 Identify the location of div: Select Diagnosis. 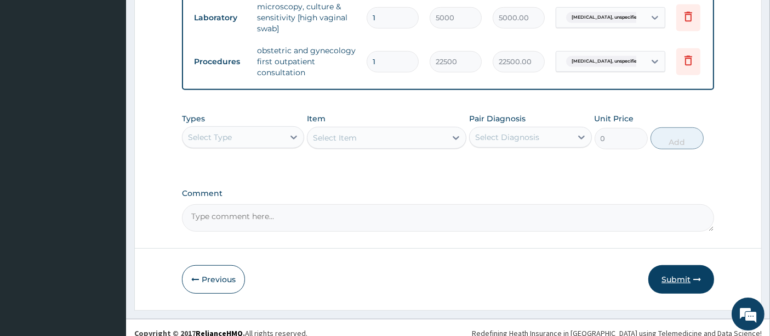
(507, 137).